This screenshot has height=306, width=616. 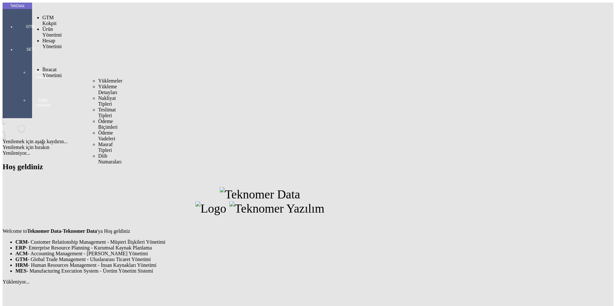 I want to click on li: - Human Resources Management - İnsan Kaynakları Yönetimi, so click(x=266, y=265).